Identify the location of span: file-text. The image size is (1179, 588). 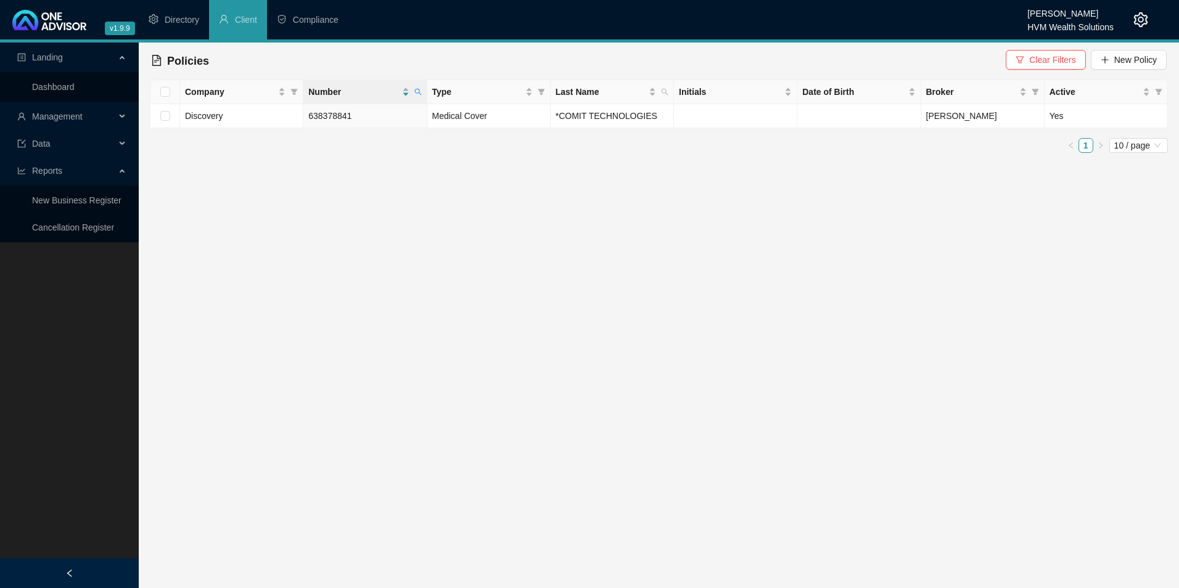
(157, 60).